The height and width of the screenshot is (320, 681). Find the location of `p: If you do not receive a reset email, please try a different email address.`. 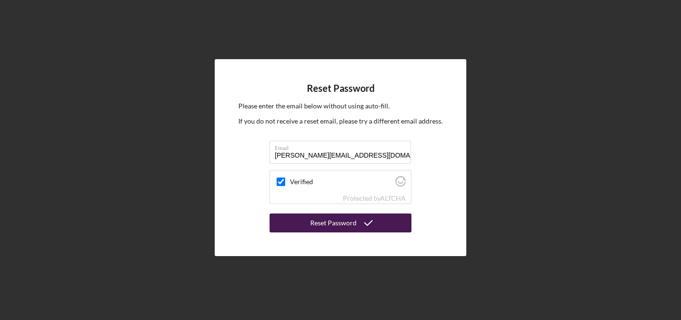

p: If you do not receive a reset email, please try a different email address. is located at coordinates (341, 121).